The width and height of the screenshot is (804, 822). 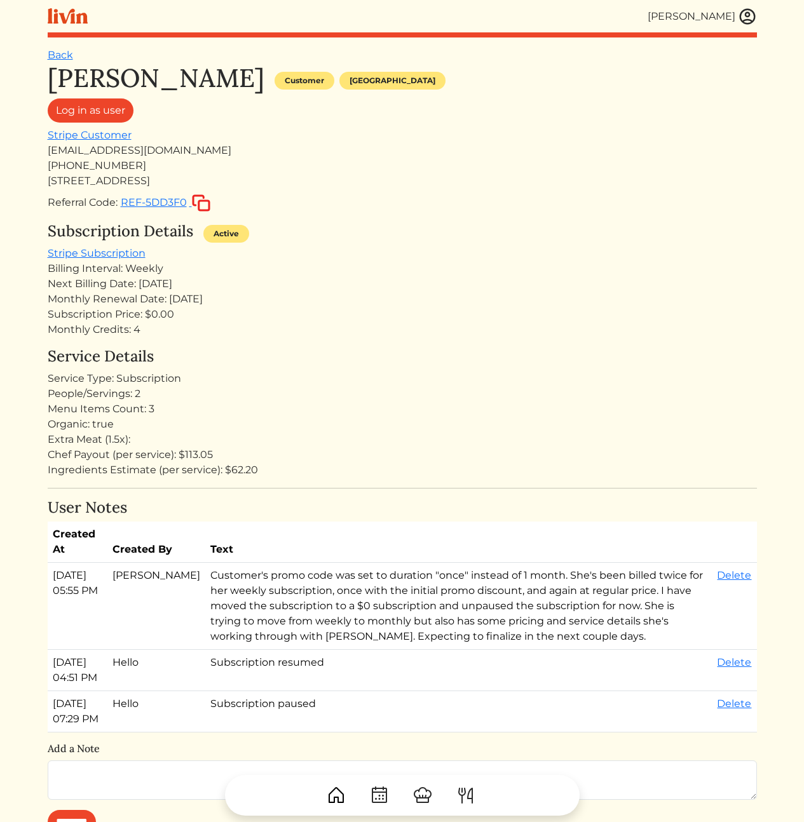 I want to click on img: House-9bf13187bcbb5817f509fe5e7408150f90897510c4275e13d0d5fca38e0b5951.svg, so click(x=336, y=795).